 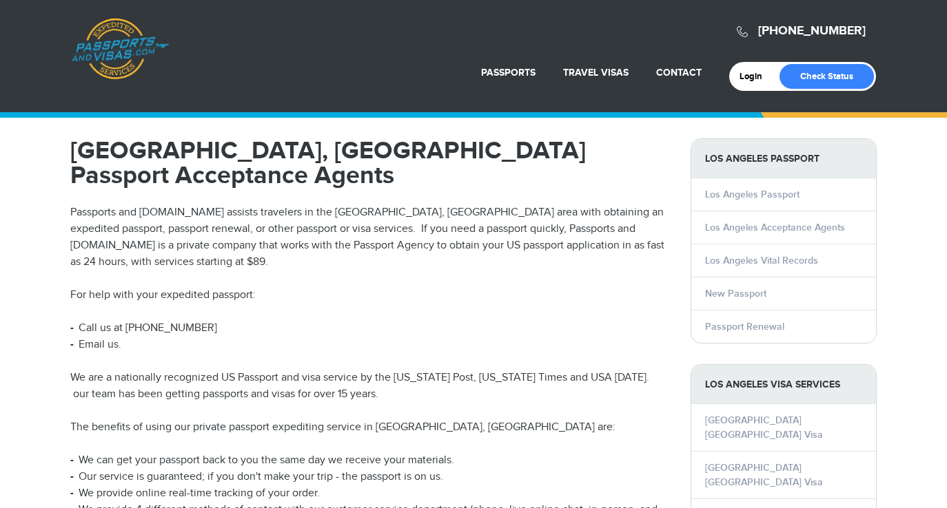 What do you see at coordinates (595, 72) in the screenshot?
I see `a: Travel Visas` at bounding box center [595, 72].